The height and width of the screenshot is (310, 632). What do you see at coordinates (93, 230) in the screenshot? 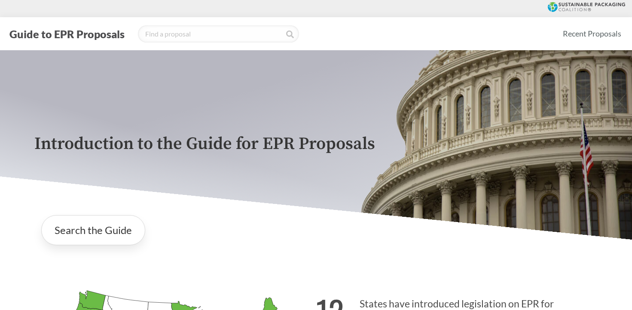
I see `a: Search the Guide` at bounding box center [93, 230].